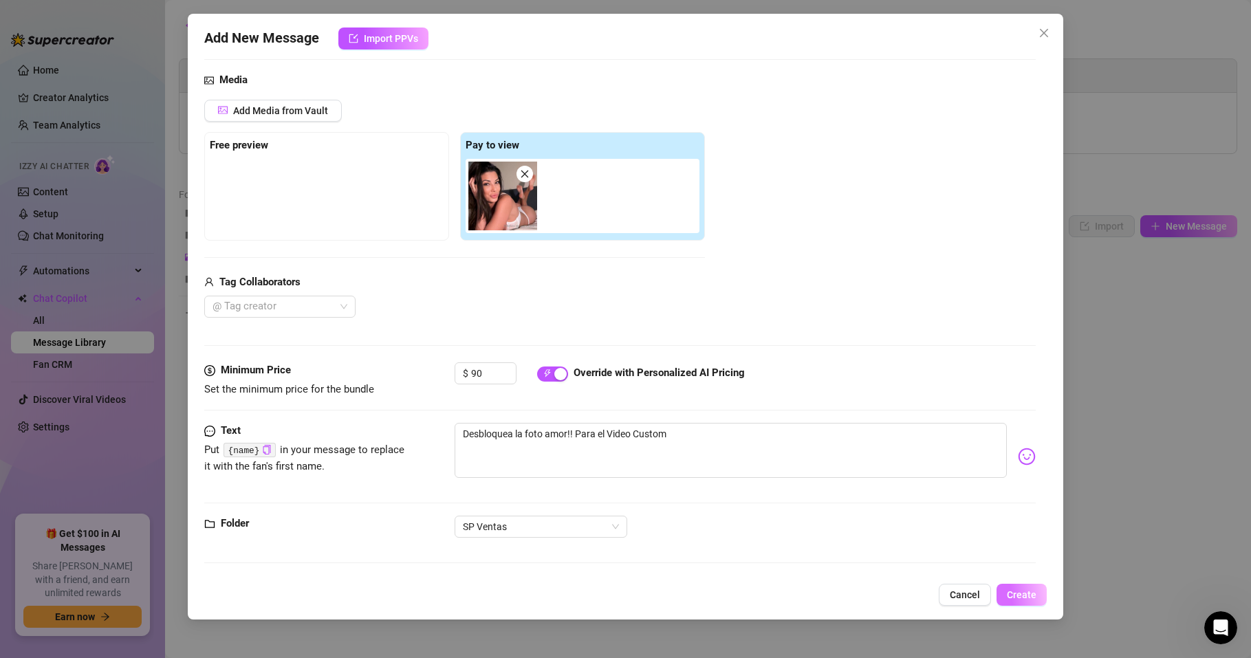 This screenshot has height=658, width=1251. Describe the element at coordinates (965, 595) in the screenshot. I see `span: Cancel` at that location.